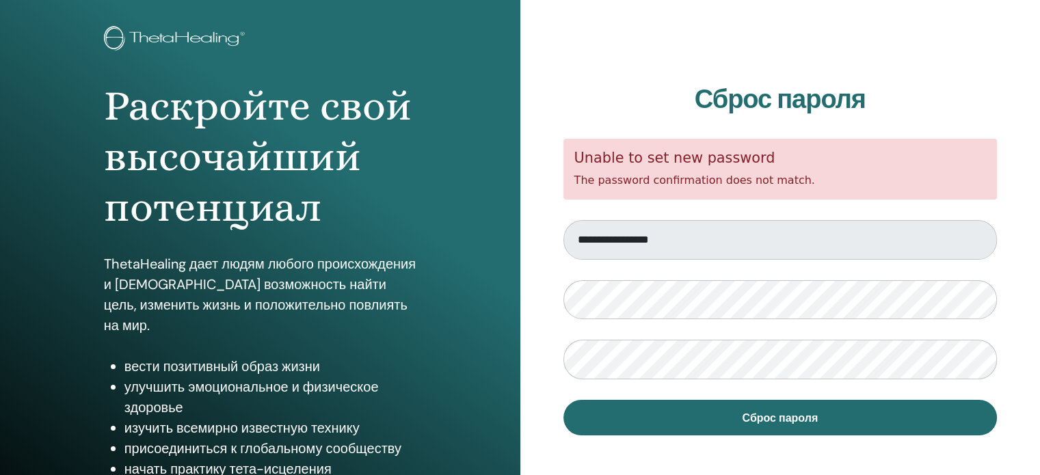 The height and width of the screenshot is (475, 1040). Describe the element at coordinates (780, 100) in the screenshot. I see `h2: Сброс пароля` at that location.